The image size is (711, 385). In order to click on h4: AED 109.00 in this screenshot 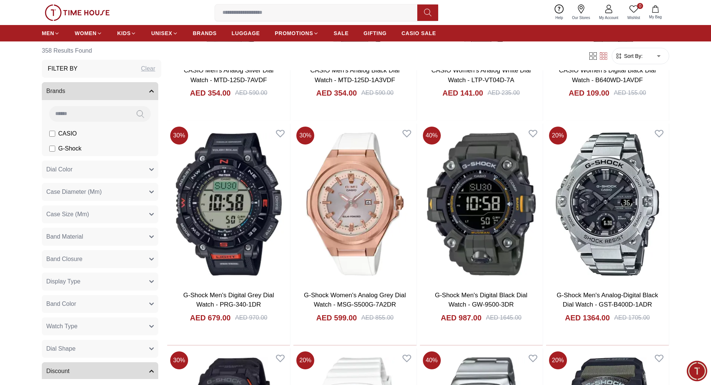, I will do `click(589, 93)`.